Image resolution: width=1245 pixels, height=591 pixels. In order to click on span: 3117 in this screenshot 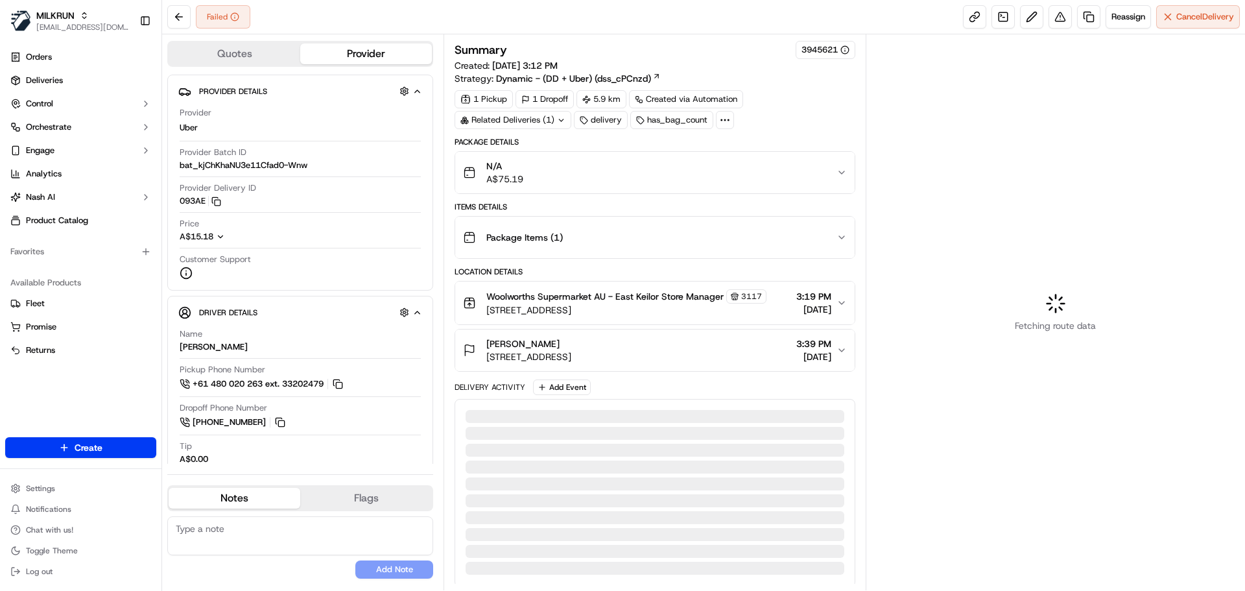, I will do `click(752, 296)`.